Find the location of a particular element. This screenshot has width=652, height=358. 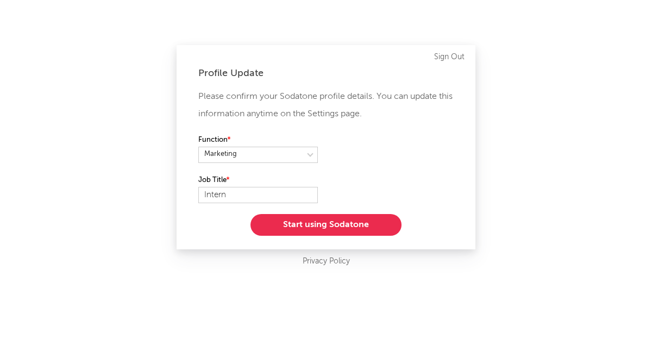

button: Start using Sodatone is located at coordinates (326, 225).